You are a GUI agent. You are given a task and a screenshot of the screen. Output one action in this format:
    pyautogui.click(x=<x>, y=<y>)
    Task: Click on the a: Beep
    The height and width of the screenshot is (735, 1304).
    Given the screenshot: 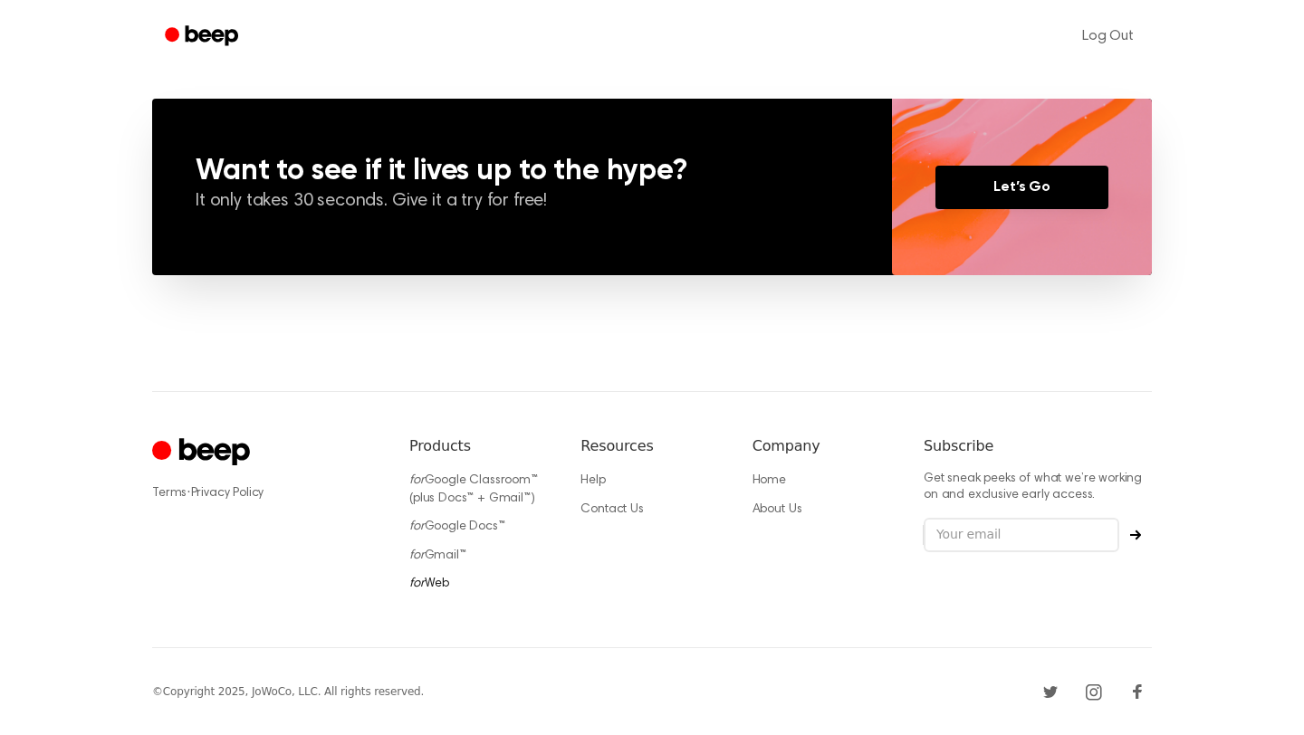 What is the action you would take?
    pyautogui.click(x=203, y=36)
    